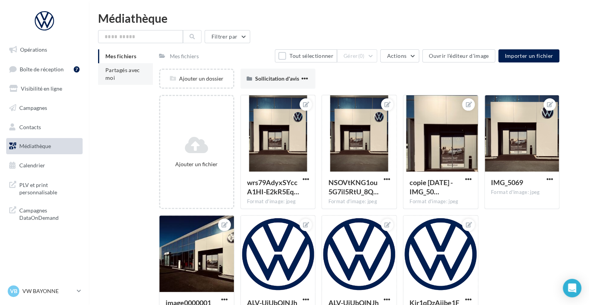  Describe the element at coordinates (35, 146) in the screenshot. I see `span: Médiathèque` at that location.